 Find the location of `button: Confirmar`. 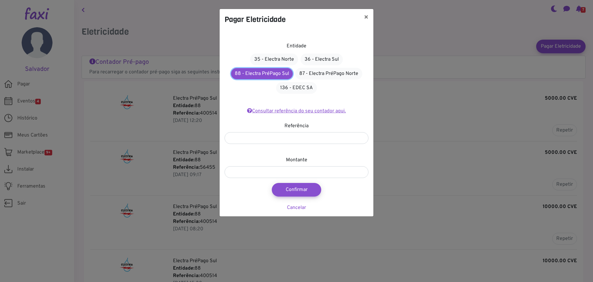

button: Confirmar is located at coordinates (297, 189).